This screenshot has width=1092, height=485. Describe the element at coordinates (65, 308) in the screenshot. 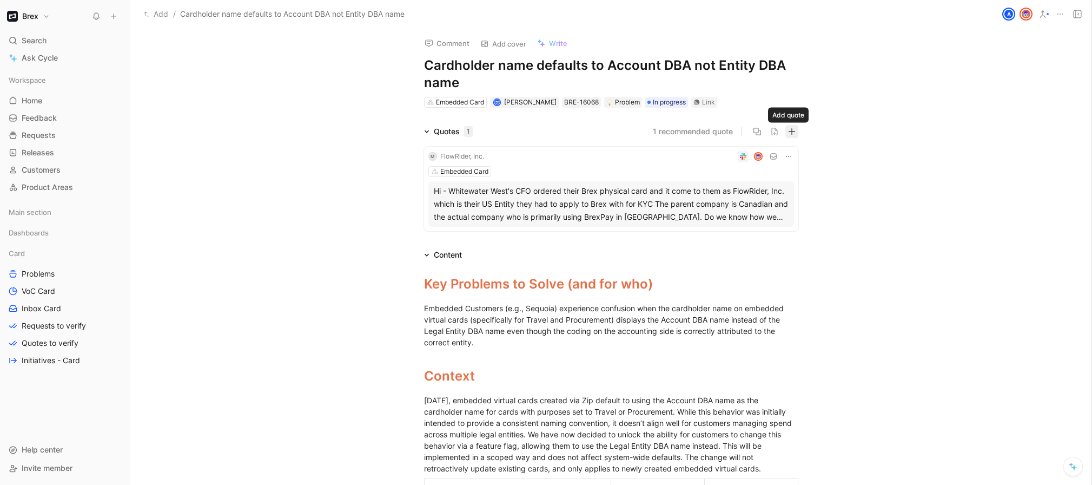

I see `a: Inbox Card` at that location.